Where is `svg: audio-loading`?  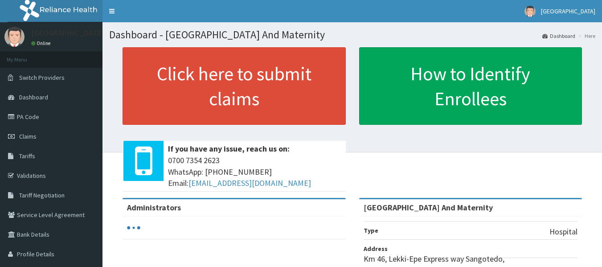 svg: audio-loading is located at coordinates (134, 228).